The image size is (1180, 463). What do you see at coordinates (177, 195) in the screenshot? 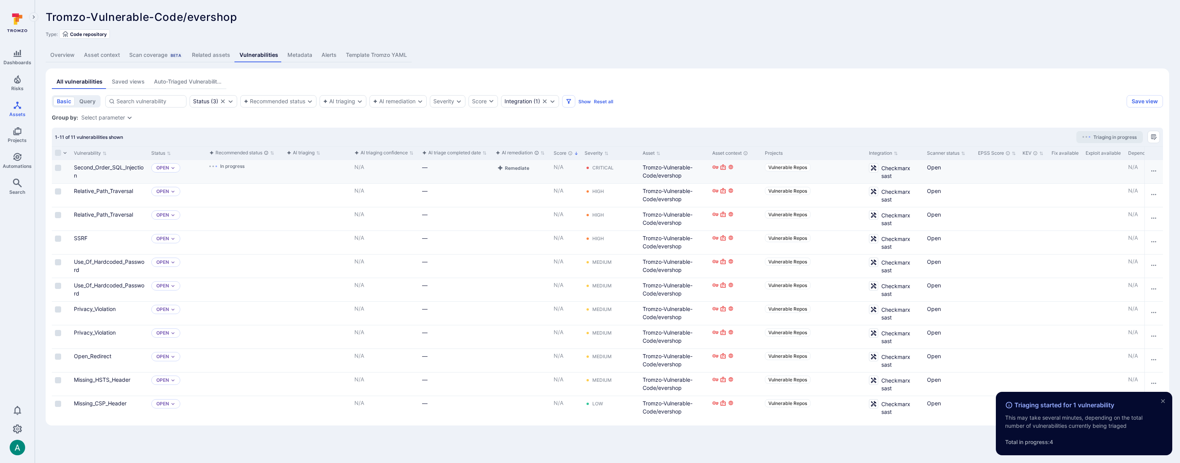
I see `div: Cell for Status` at bounding box center [177, 195].